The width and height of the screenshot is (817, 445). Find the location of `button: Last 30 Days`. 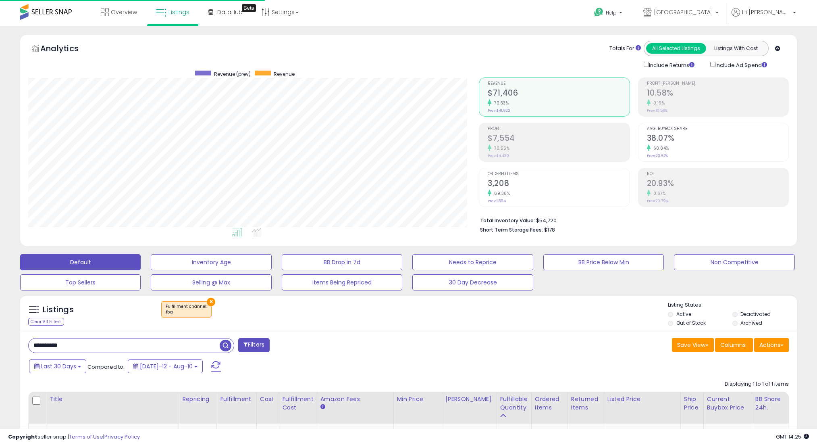

button: Last 30 Days is located at coordinates (58, 366).